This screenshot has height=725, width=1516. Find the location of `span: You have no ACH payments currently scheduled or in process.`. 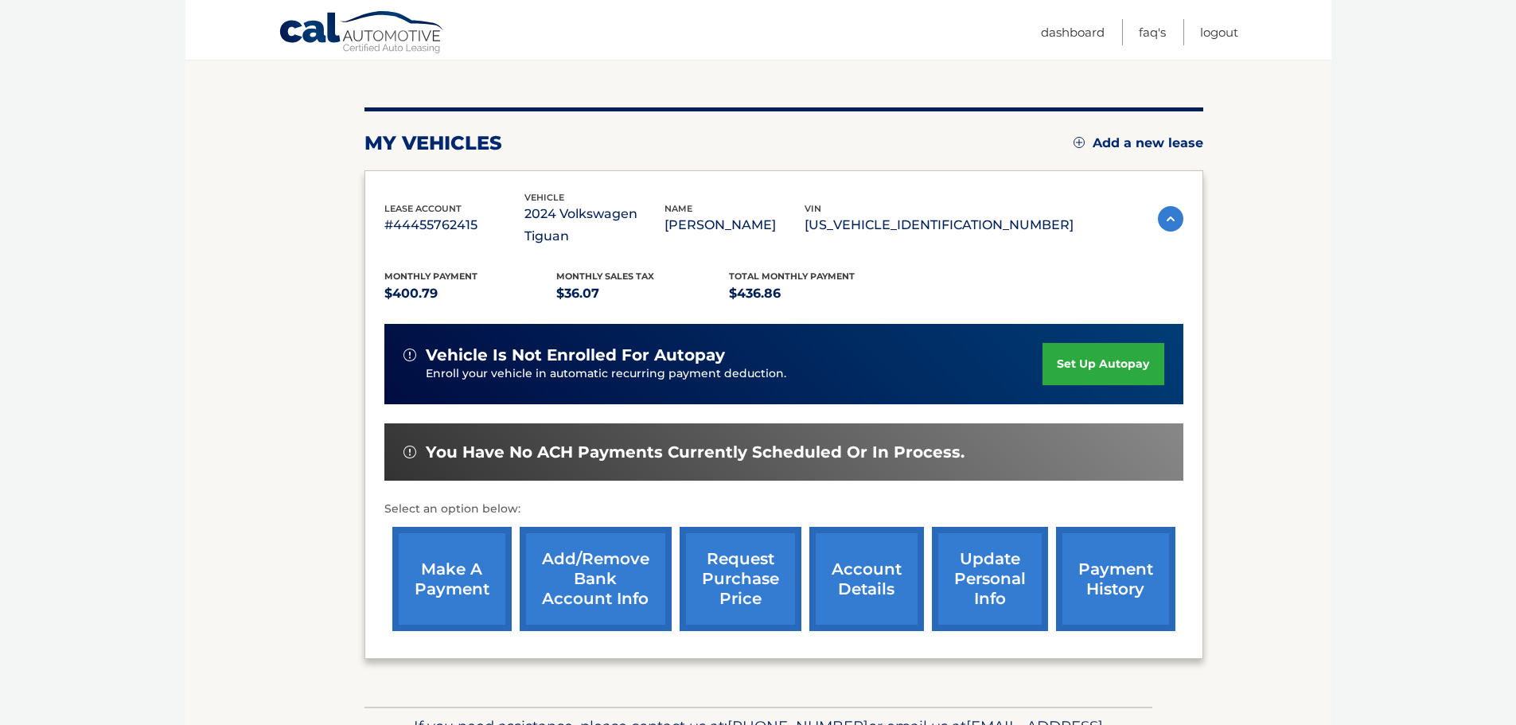

span: You have no ACH payments currently scheduled or in process. is located at coordinates (695, 452).